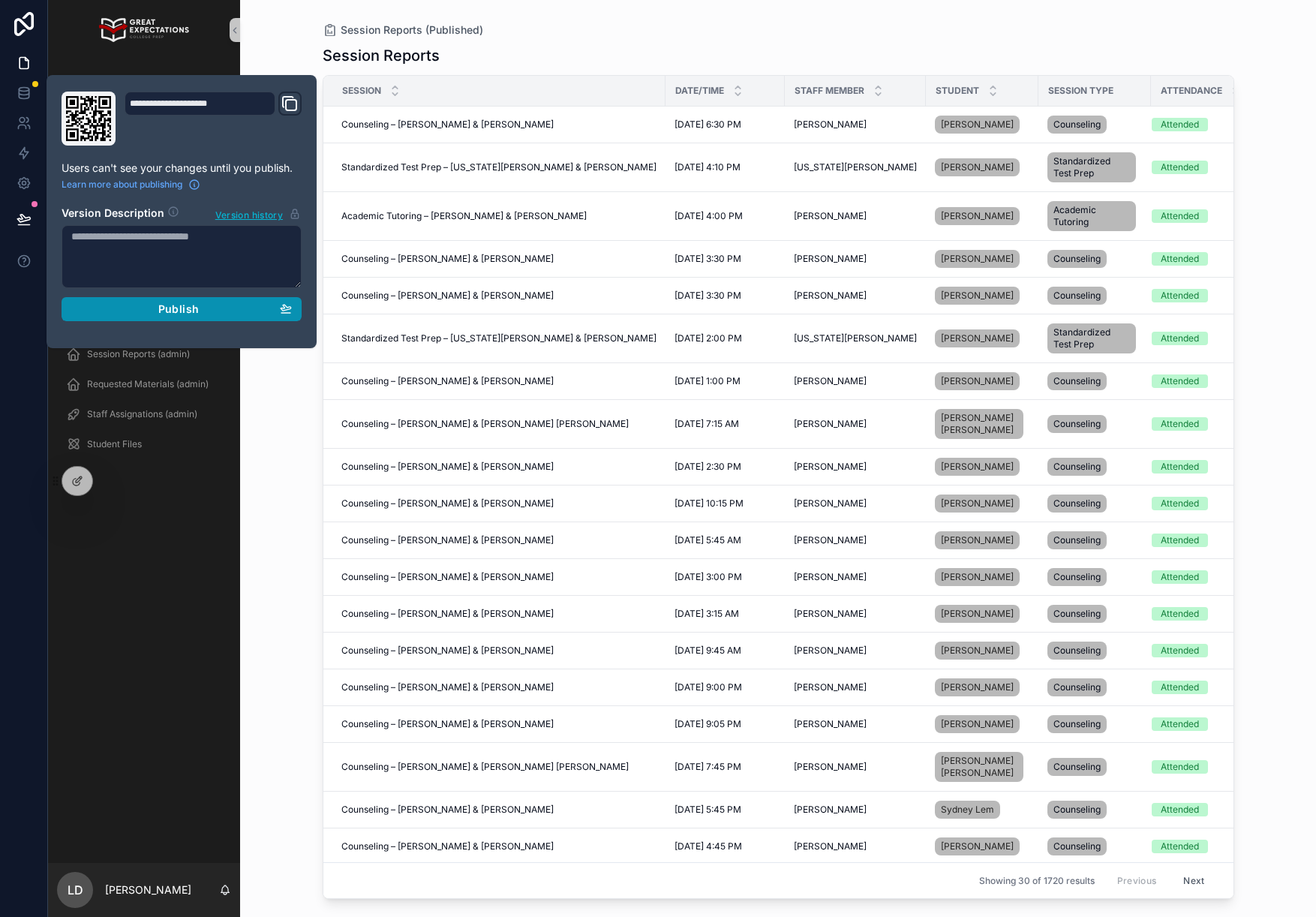 The width and height of the screenshot is (1316, 917). Describe the element at coordinates (1095, 338) in the screenshot. I see `a: Standardized Test Prep` at that location.